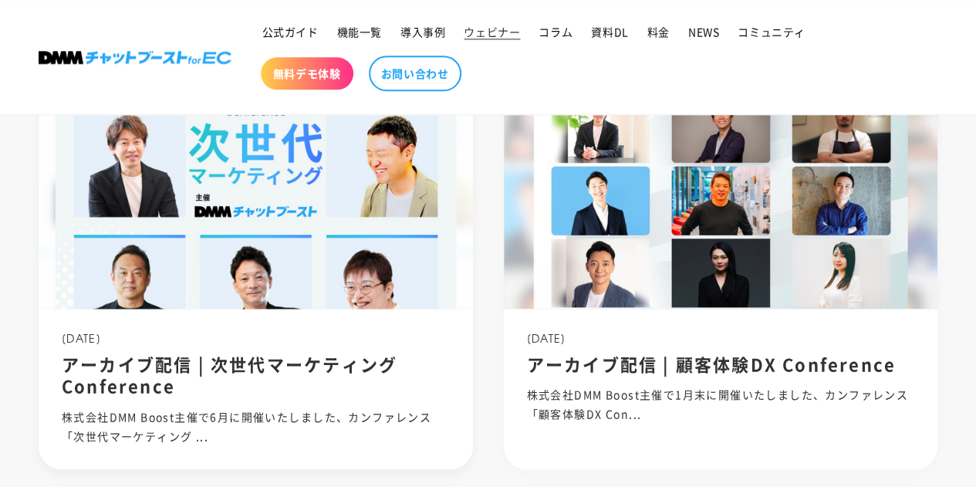  What do you see at coordinates (721, 364) in the screenshot?
I see `h2: アーカイブ配信 | 顧客体験DX Conference` at bounding box center [721, 364].